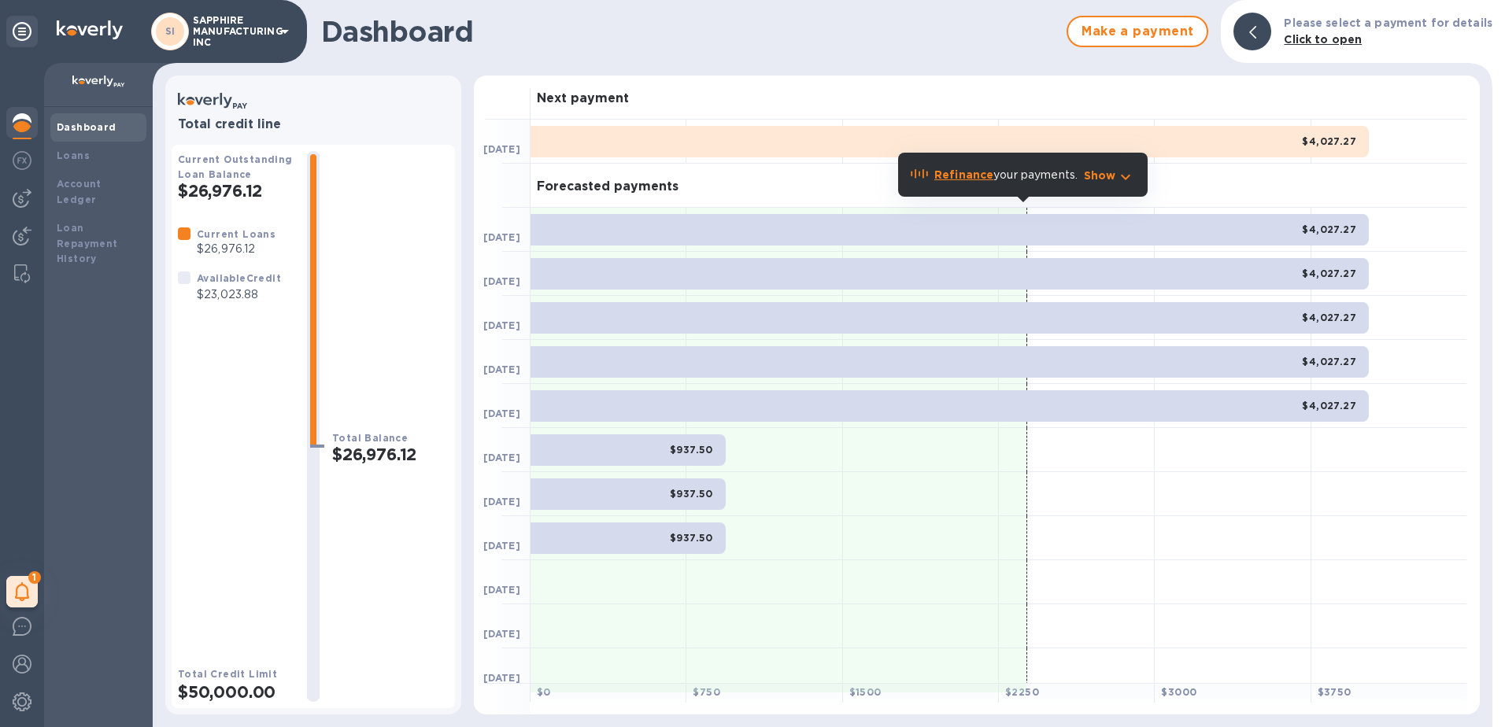 This screenshot has width=1505, height=727. Describe the element at coordinates (90, 30) in the screenshot. I see `img: Logo` at that location.